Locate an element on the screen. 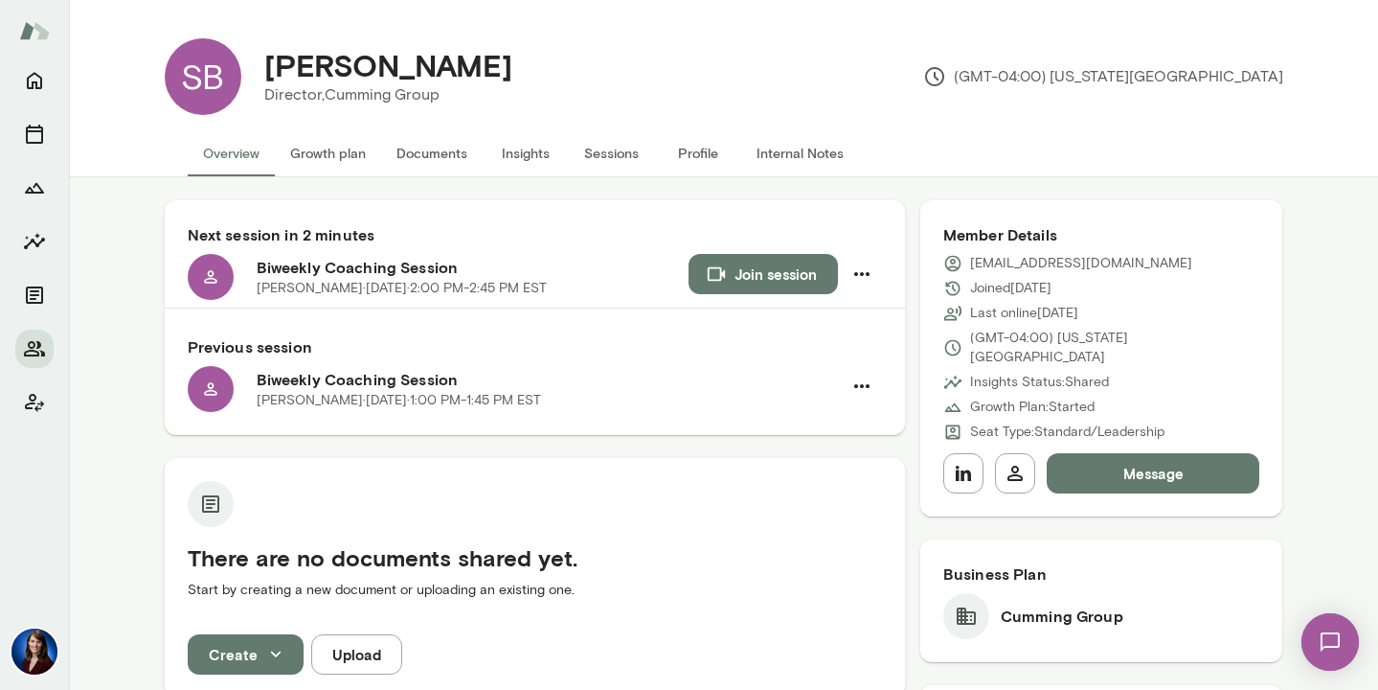  h6: Member Details is located at coordinates (1101, 235).